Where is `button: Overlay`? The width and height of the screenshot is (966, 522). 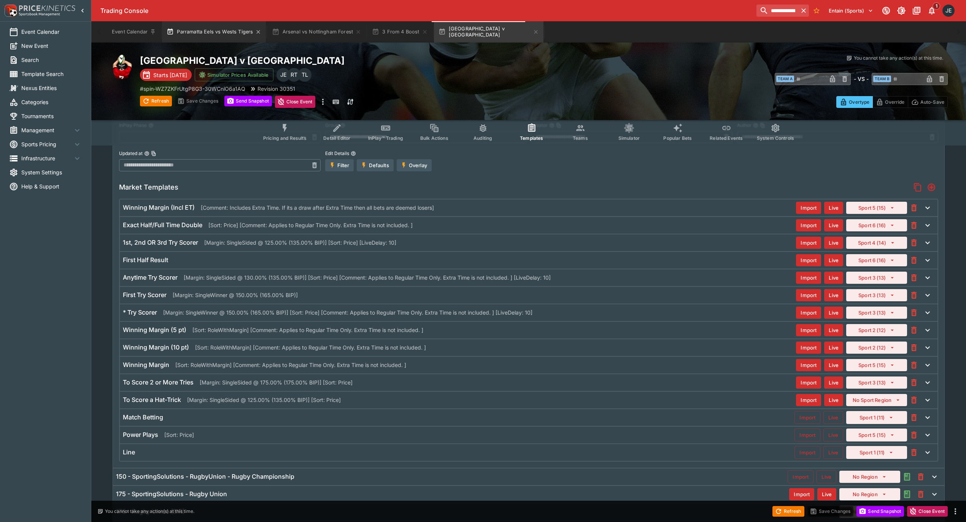 button: Overlay is located at coordinates (414, 165).